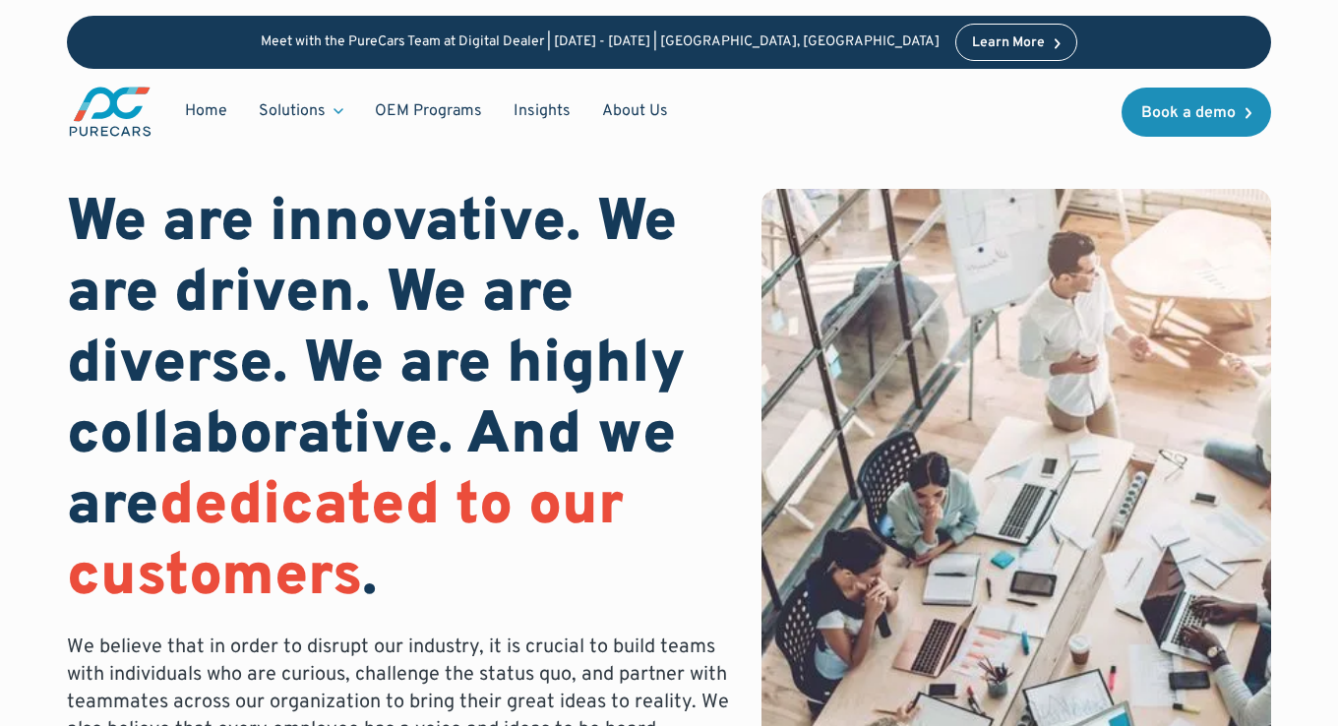 The height and width of the screenshot is (726, 1338). I want to click on img: purecars logo, so click(110, 111).